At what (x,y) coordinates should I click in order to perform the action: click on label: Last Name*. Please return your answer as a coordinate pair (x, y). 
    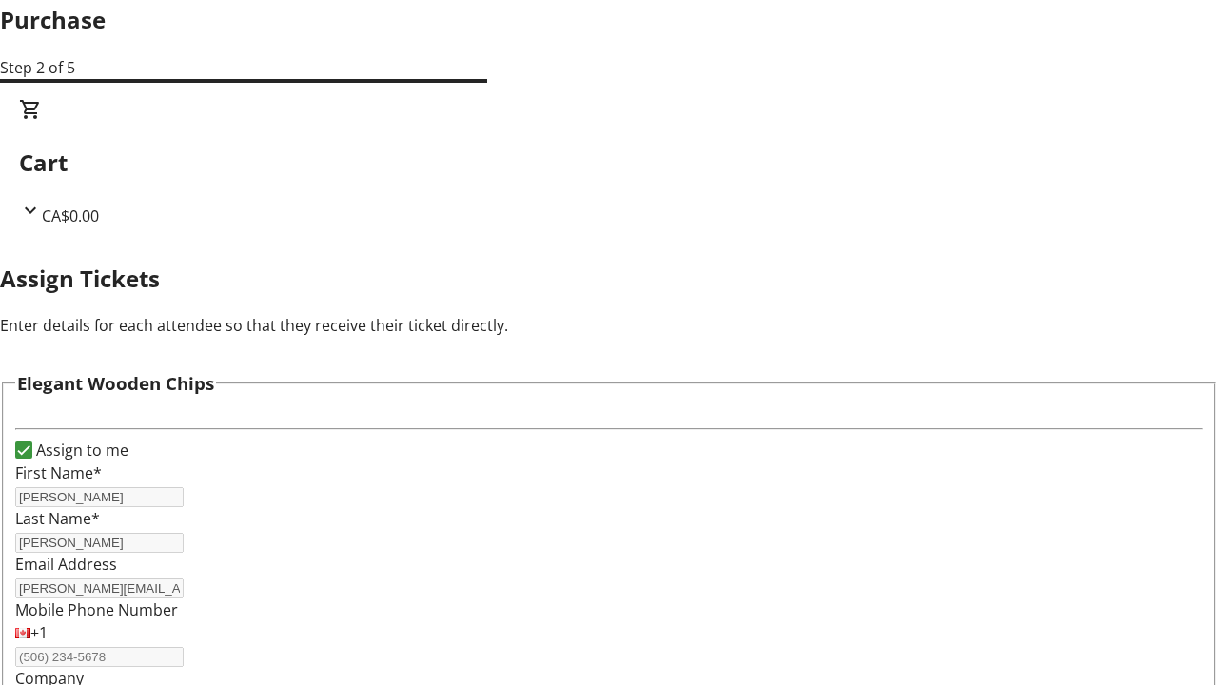
    Looking at the image, I should click on (57, 519).